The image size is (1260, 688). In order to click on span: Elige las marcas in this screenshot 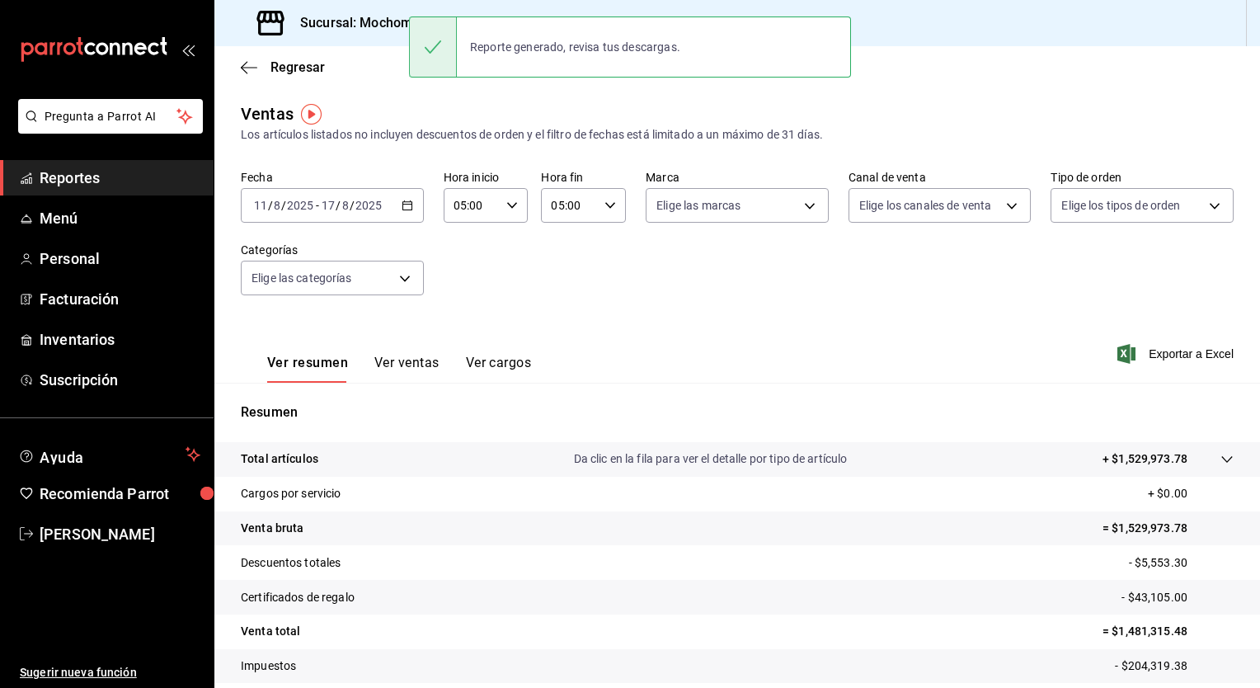, I will do `click(698, 205)`.